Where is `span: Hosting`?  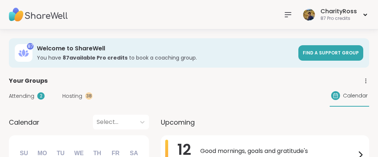
span: Hosting is located at coordinates (72, 96).